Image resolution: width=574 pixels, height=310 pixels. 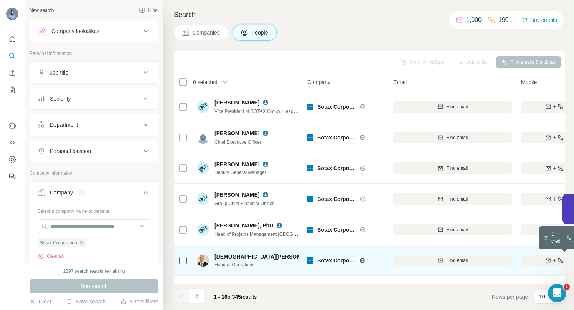 What do you see at coordinates (94, 209) in the screenshot?
I see `div: Select a company name or website` at bounding box center [94, 209].